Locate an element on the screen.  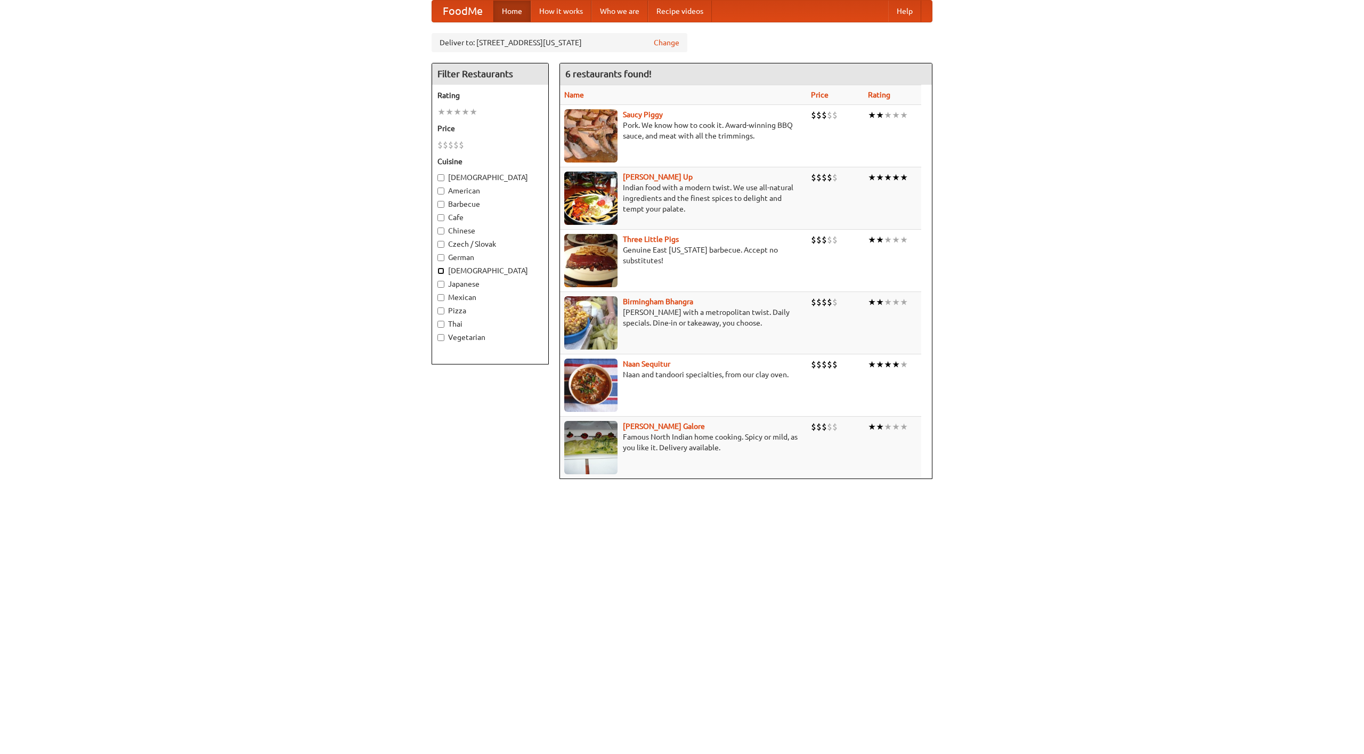
b: Three Little Pigs is located at coordinates (650, 239).